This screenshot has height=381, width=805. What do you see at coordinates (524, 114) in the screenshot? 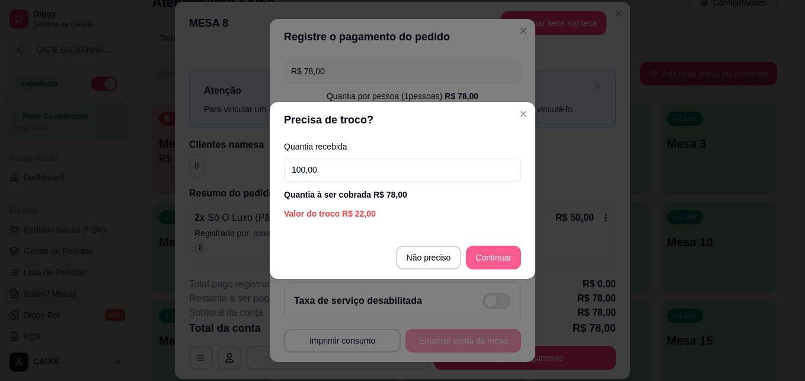
I see `button: Close` at bounding box center [524, 114].